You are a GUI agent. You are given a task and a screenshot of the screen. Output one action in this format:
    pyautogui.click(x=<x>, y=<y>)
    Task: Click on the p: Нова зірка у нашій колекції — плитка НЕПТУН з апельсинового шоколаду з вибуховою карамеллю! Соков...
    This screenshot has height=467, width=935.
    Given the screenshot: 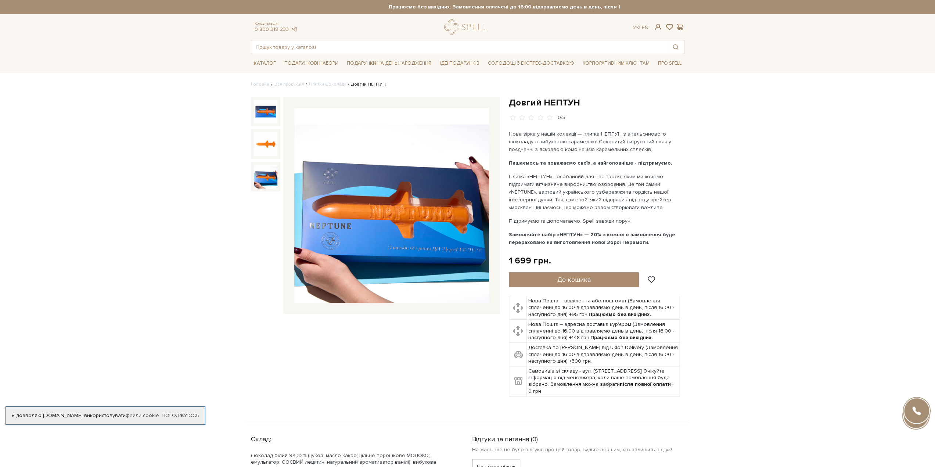 What is the action you would take?
    pyautogui.click(x=595, y=141)
    